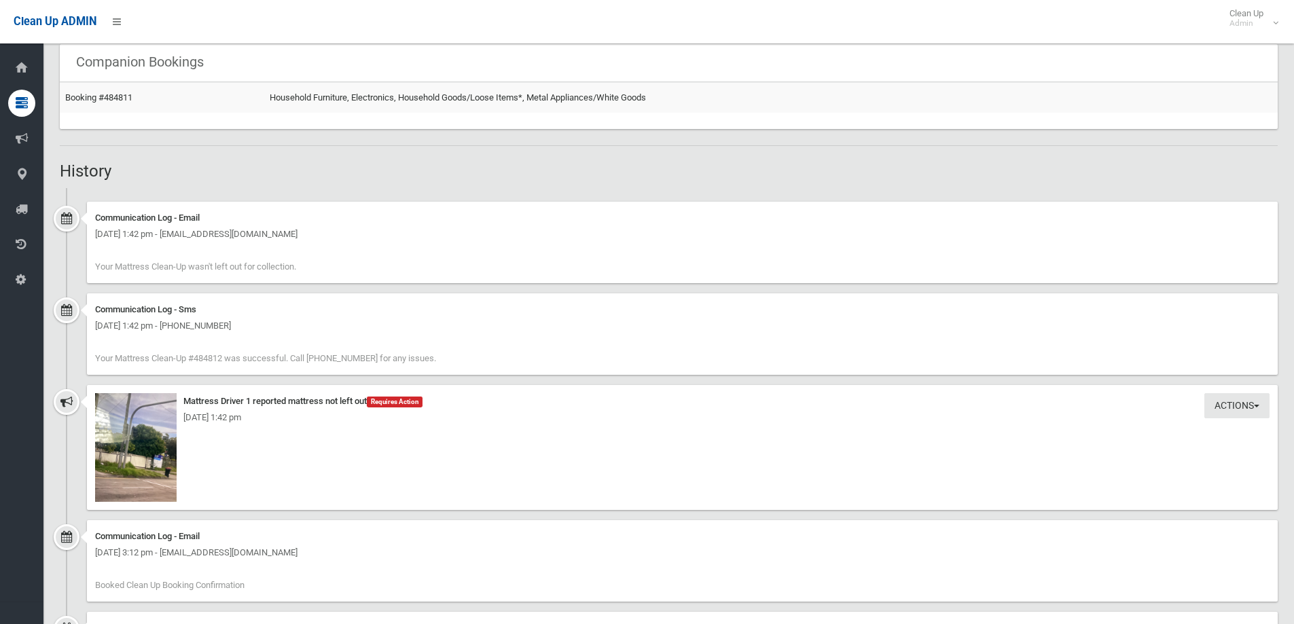  I want to click on button: Actions, so click(1237, 406).